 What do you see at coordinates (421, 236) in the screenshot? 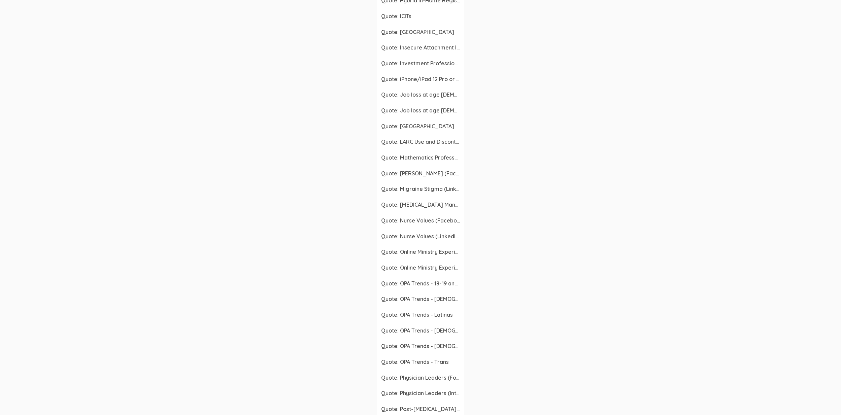
I see `span: Quote: Nurse Values (LinkedIn)` at bounding box center [421, 236].